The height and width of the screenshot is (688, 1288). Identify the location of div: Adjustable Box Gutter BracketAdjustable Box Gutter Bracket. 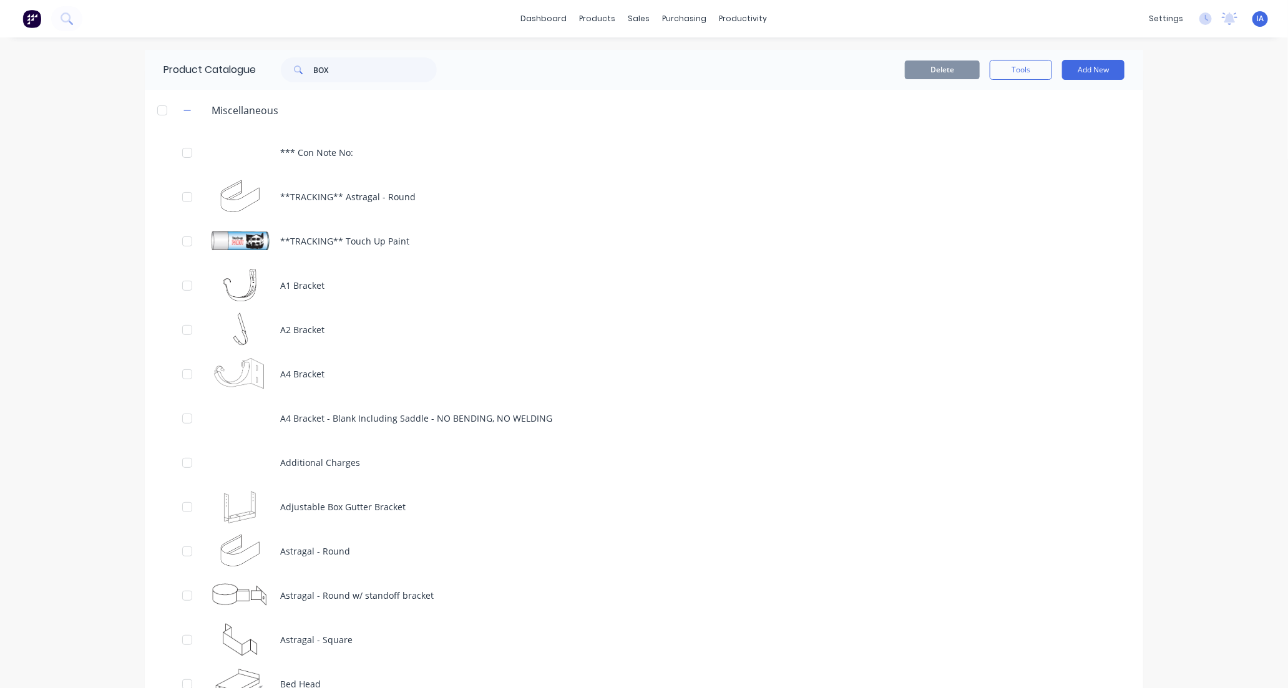
(644, 507).